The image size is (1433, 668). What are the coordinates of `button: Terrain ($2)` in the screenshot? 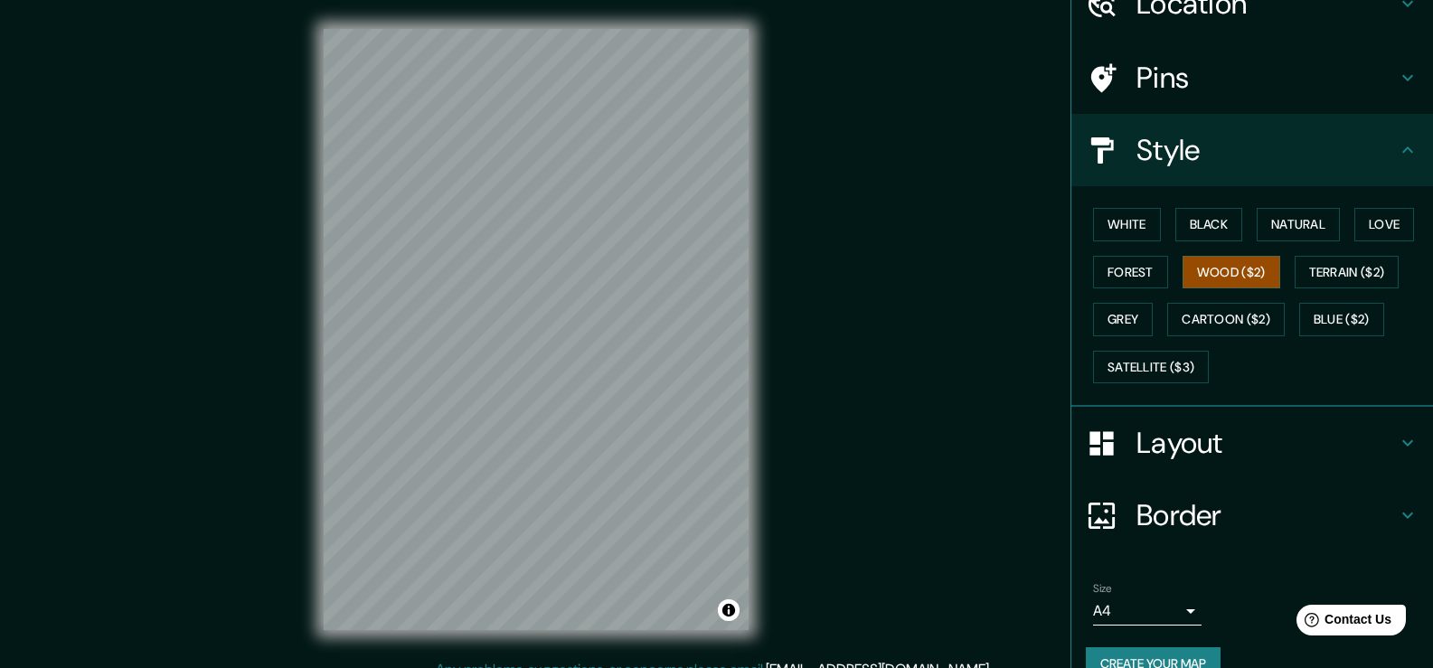 It's located at (1347, 272).